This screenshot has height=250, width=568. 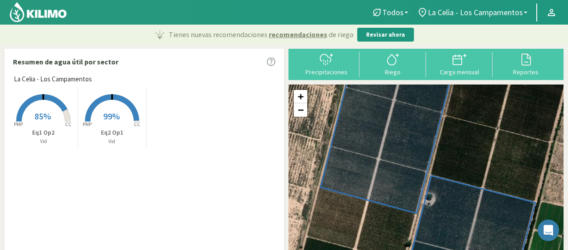 I want to click on p: Resumen de agua útil por sector, so click(x=66, y=62).